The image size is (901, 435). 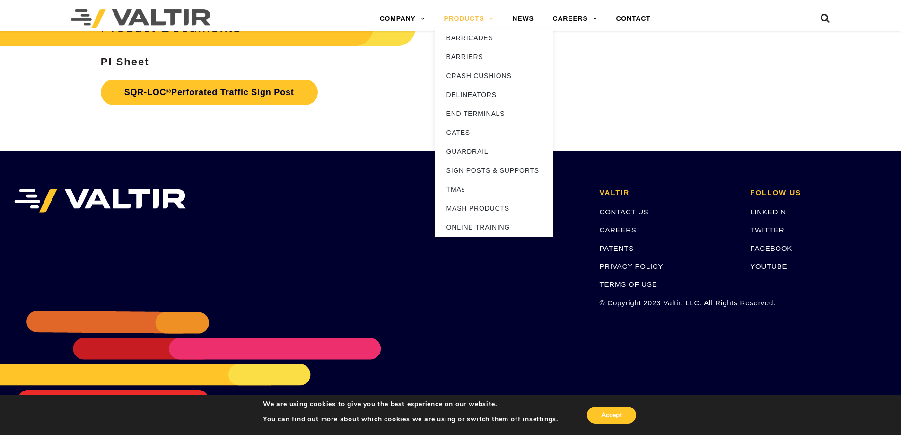 I want to click on a: SIGN POSTS & SUPPORTS, so click(x=494, y=170).